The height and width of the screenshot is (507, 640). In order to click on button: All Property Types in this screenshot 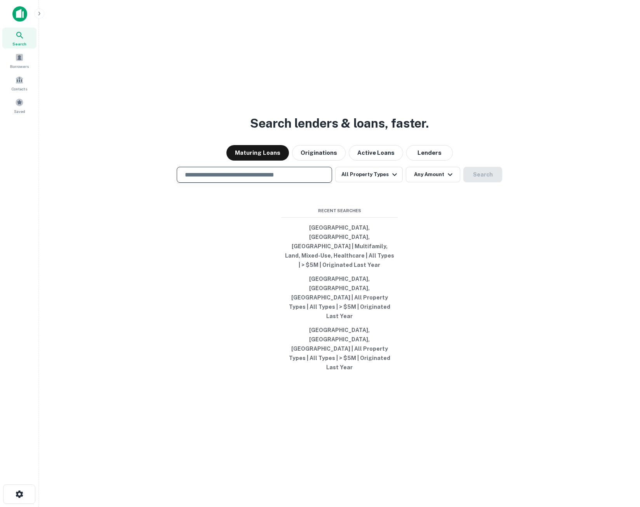, I will do `click(369, 175)`.